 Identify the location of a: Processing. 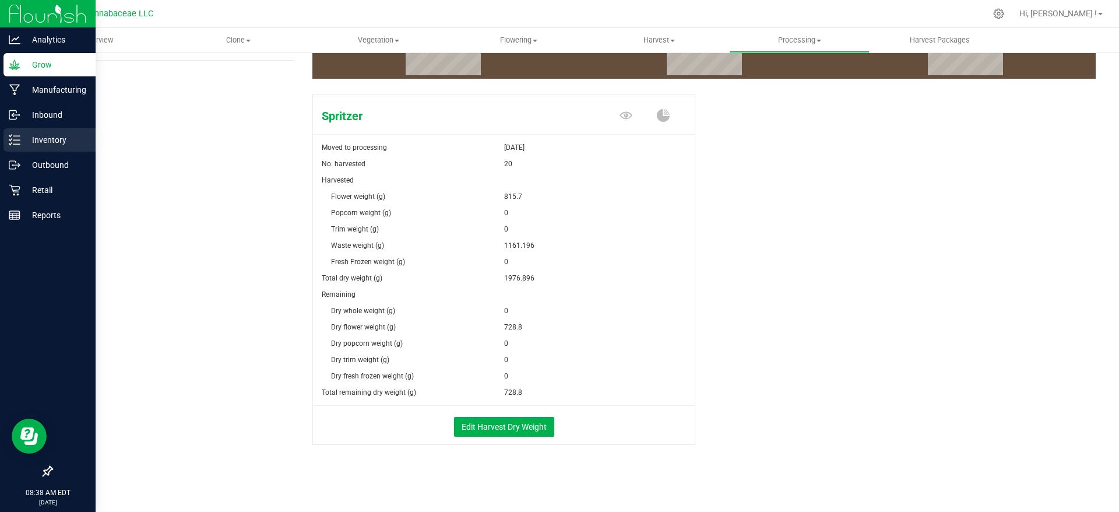
(799, 40).